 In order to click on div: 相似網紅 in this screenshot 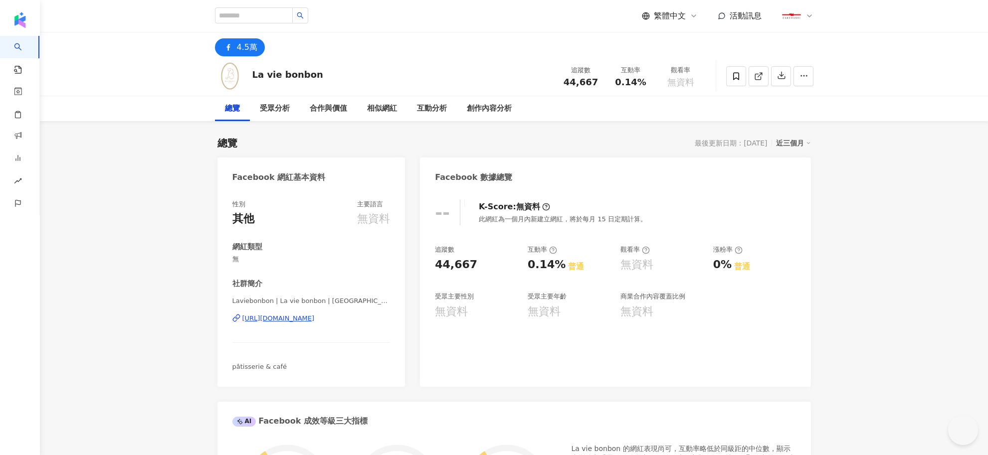, I will do `click(382, 109)`.